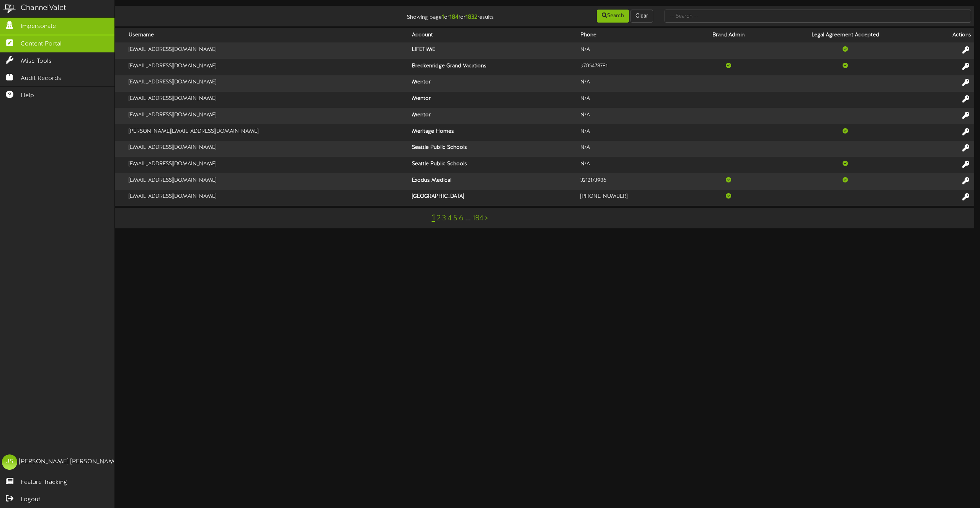 The height and width of the screenshot is (508, 980). Describe the element at coordinates (642, 16) in the screenshot. I see `button: Clear` at that location.